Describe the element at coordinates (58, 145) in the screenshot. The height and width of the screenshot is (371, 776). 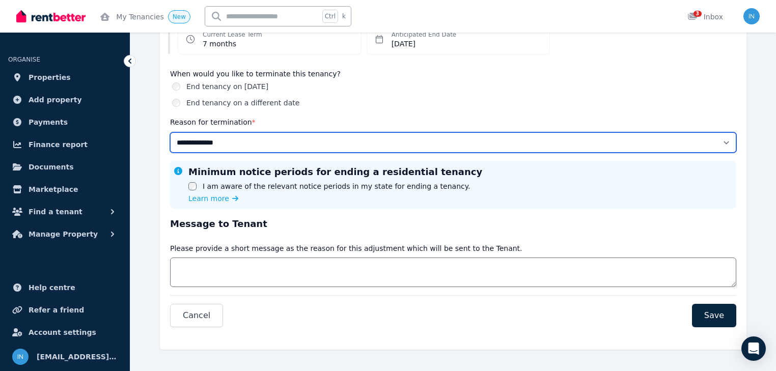
I see `span: Finance report` at that location.